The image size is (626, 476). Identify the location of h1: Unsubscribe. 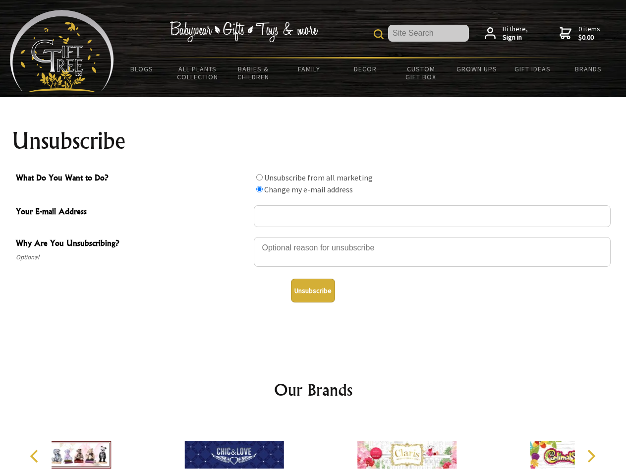
(313, 141).